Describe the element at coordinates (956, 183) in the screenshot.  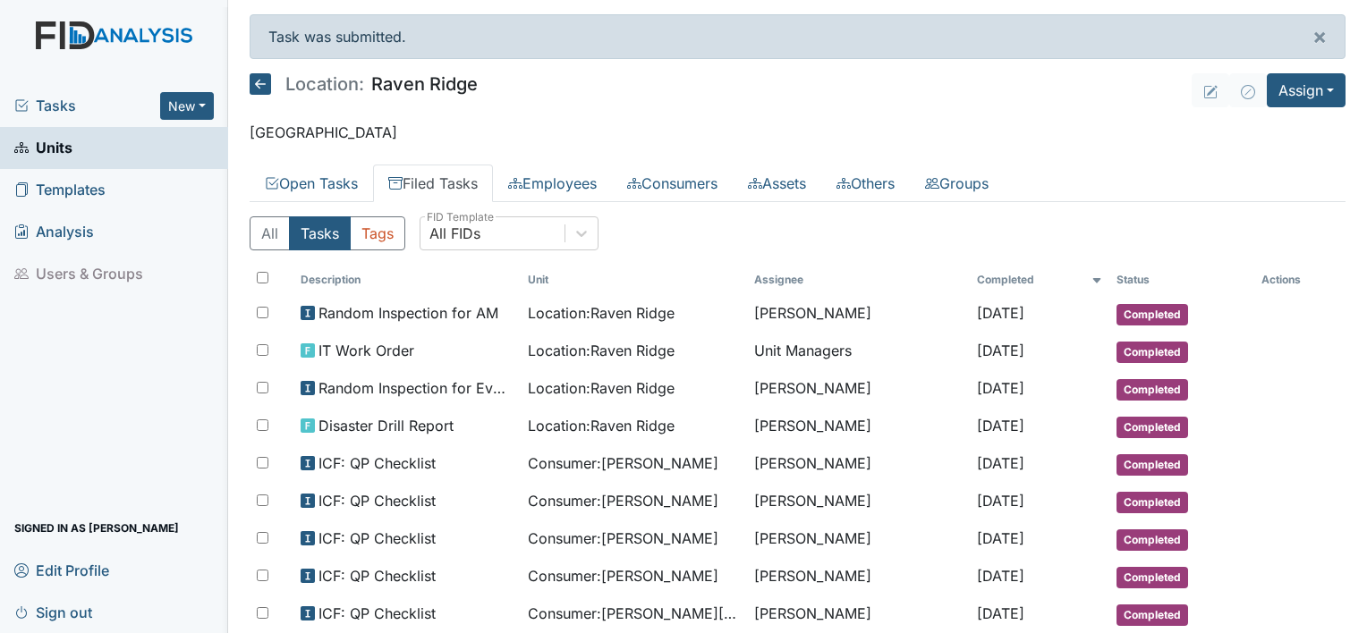
I see `a: Groups` at that location.